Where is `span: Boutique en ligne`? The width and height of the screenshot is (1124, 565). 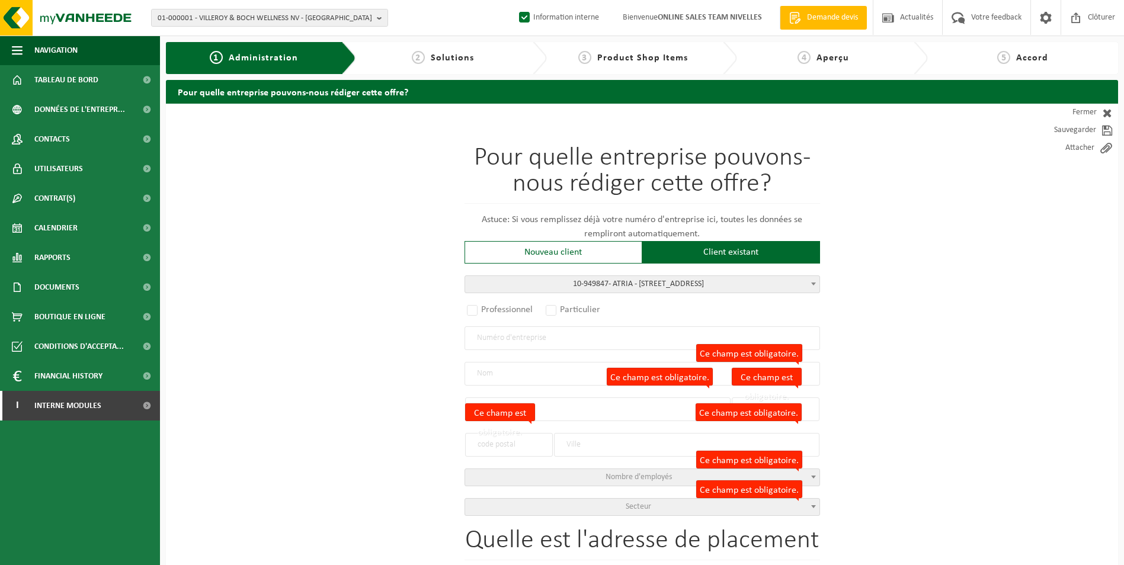 span: Boutique en ligne is located at coordinates (70, 317).